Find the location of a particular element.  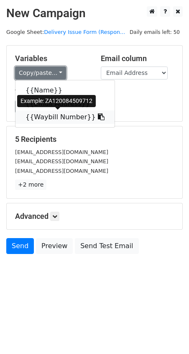

a: Copy/paste... is located at coordinates (41, 73).